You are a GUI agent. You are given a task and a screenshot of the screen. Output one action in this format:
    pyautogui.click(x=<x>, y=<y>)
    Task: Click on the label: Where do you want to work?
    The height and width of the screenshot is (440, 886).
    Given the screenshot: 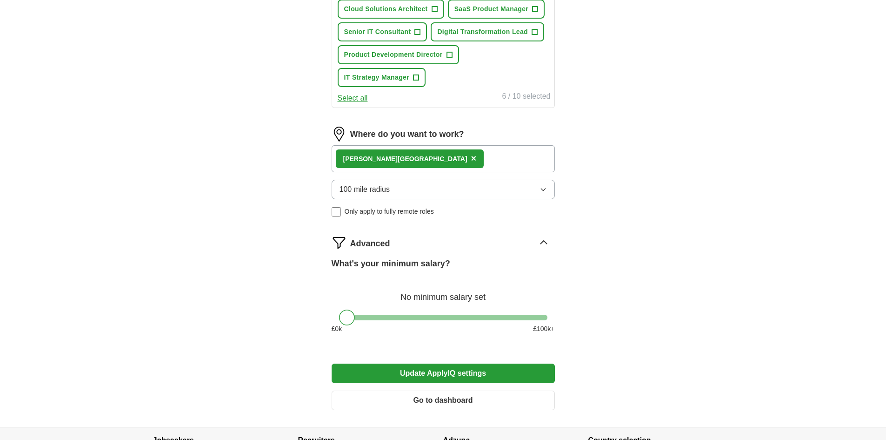 What is the action you would take?
    pyautogui.click(x=407, y=134)
    